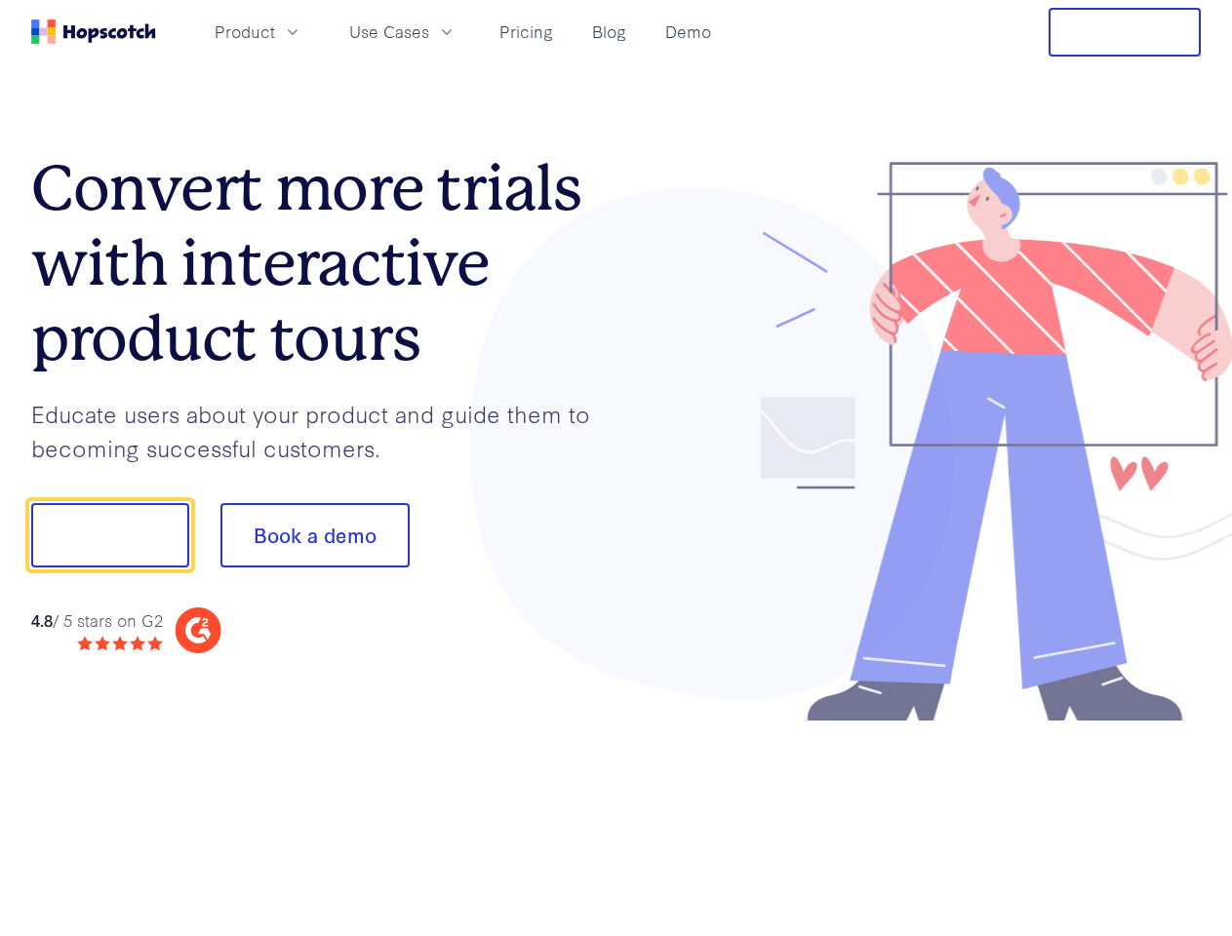 The image size is (1232, 936). I want to click on div: / 5 stars on G2, so click(97, 620).